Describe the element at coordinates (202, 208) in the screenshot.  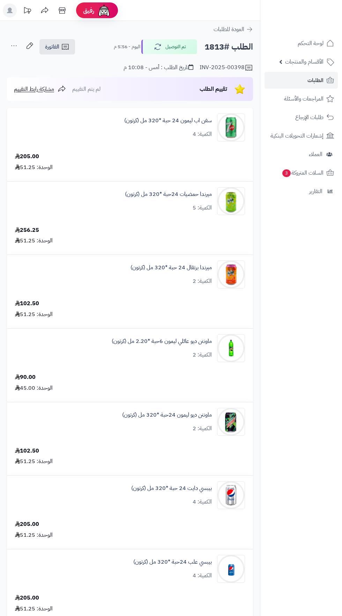
I see `div: الكمية: 5` at that location.